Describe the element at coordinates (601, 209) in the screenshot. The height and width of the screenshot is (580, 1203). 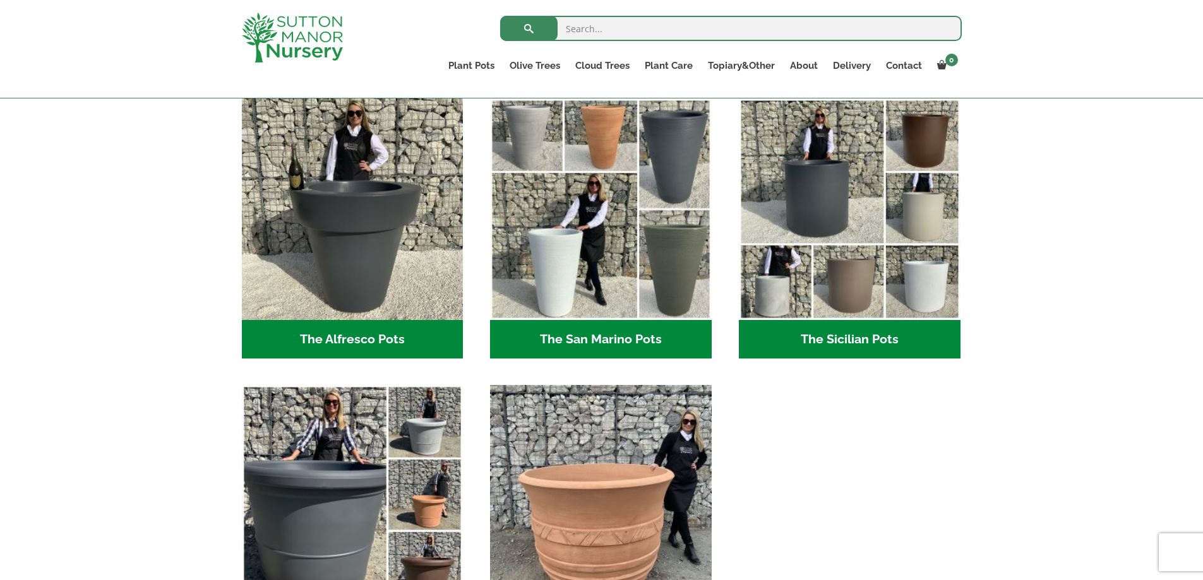
I see `img: The San Marino Pots` at that location.